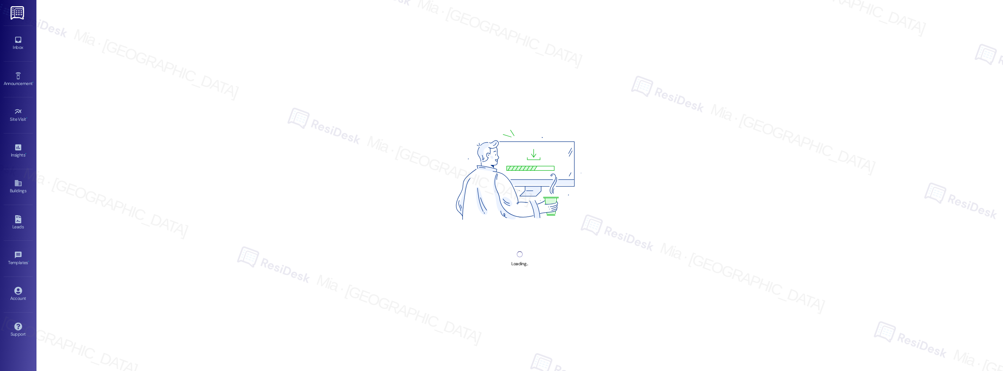  Describe the element at coordinates (18, 223) in the screenshot. I see `a: Leads` at that location.